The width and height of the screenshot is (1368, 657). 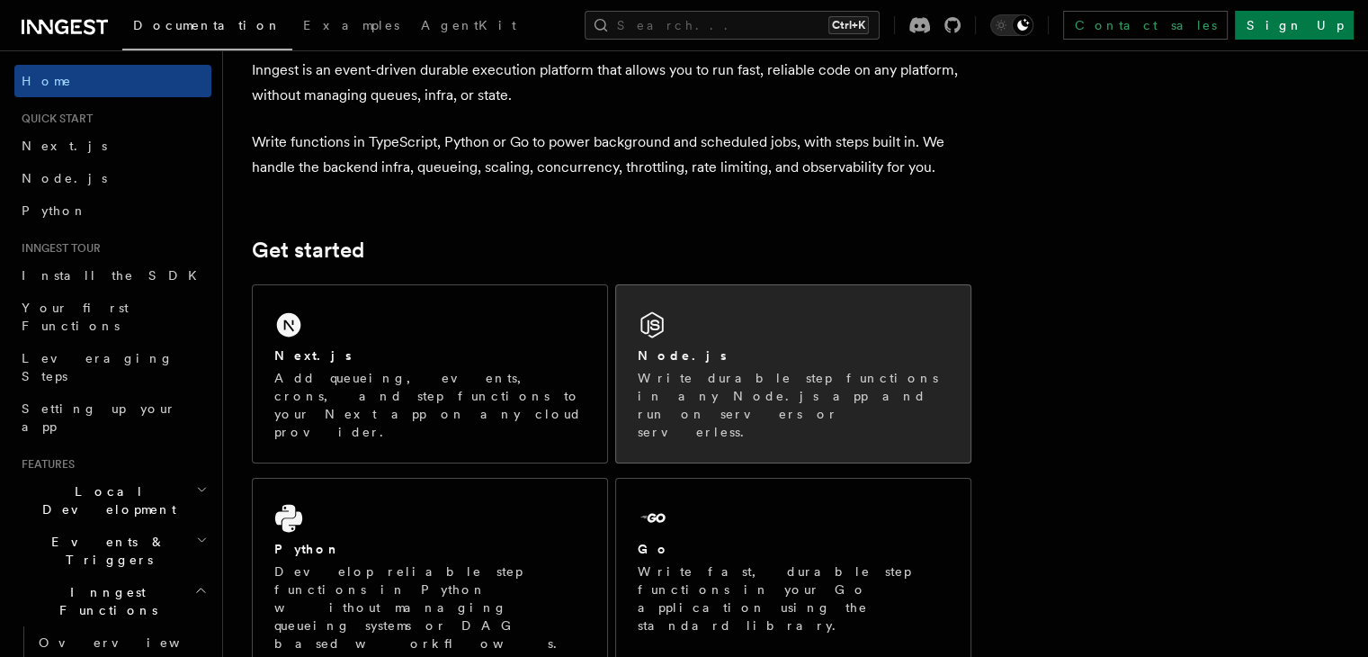 What do you see at coordinates (114, 275) in the screenshot?
I see `span: Install the SDK` at bounding box center [114, 275].